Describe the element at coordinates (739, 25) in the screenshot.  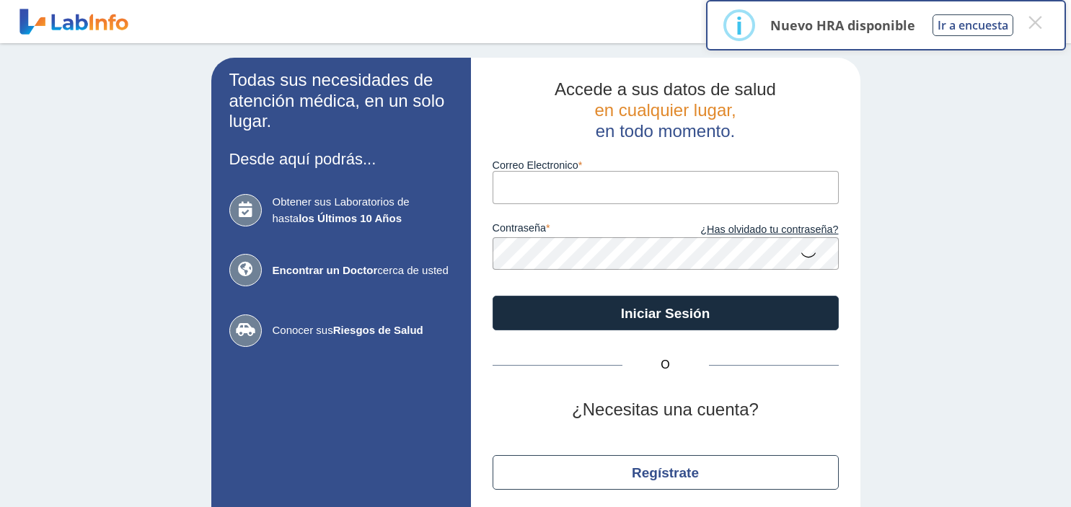
I see `div: i` at that location.